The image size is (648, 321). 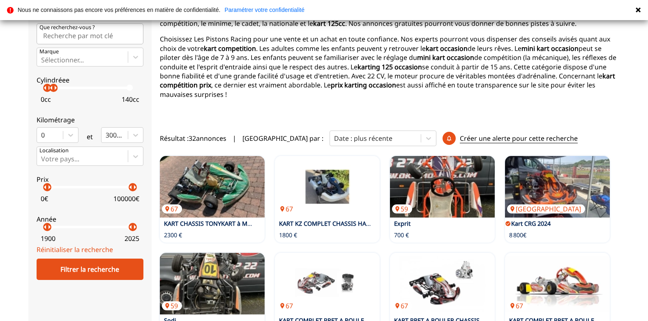 What do you see at coordinates (132, 239) in the screenshot?
I see `p: 2025` at bounding box center [132, 239].